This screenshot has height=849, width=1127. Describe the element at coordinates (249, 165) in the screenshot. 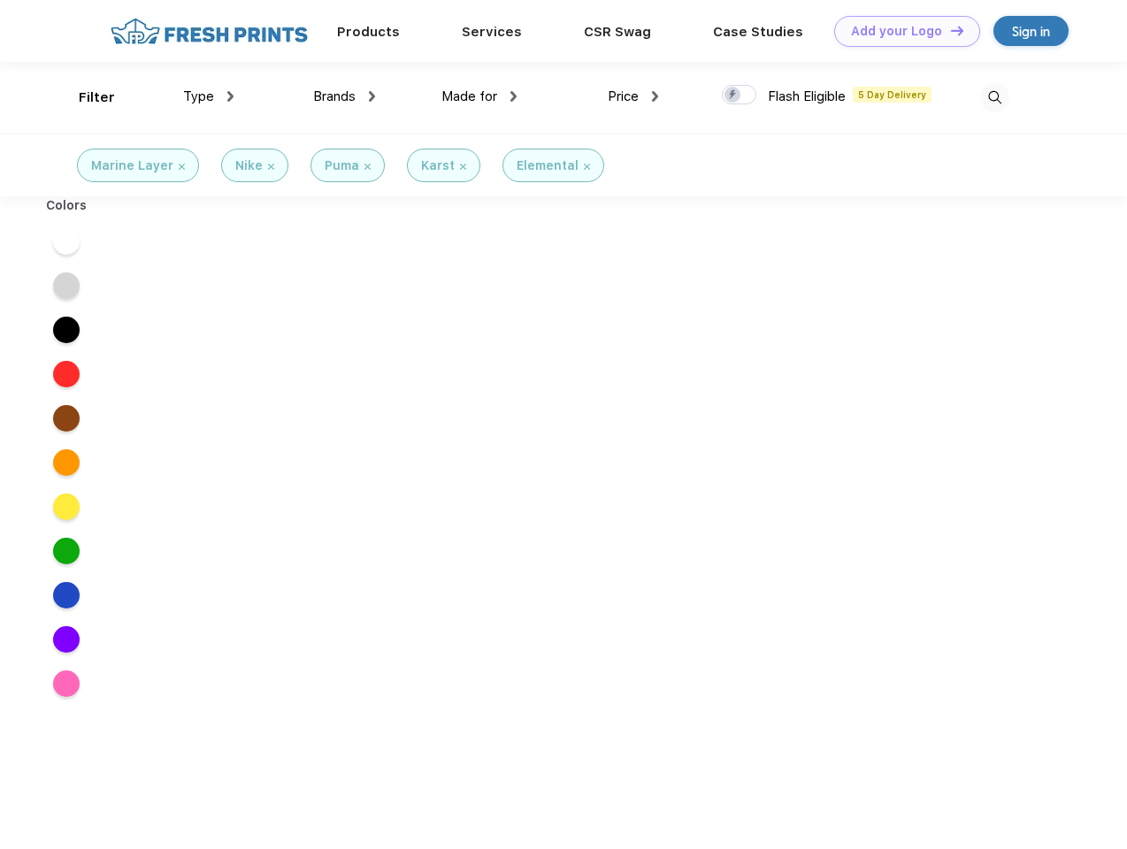

I see `div: Nike` at that location.